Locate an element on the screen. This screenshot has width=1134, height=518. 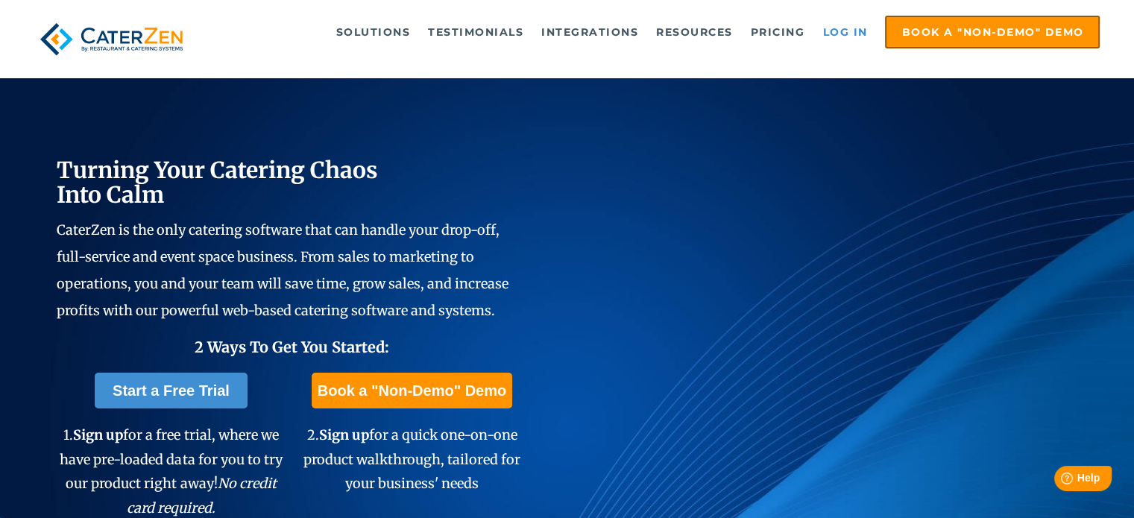
a: Solutions is located at coordinates (373, 32).